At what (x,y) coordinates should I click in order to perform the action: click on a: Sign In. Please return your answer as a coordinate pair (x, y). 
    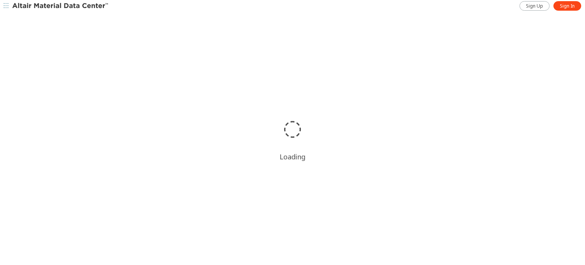
    Looking at the image, I should click on (567, 6).